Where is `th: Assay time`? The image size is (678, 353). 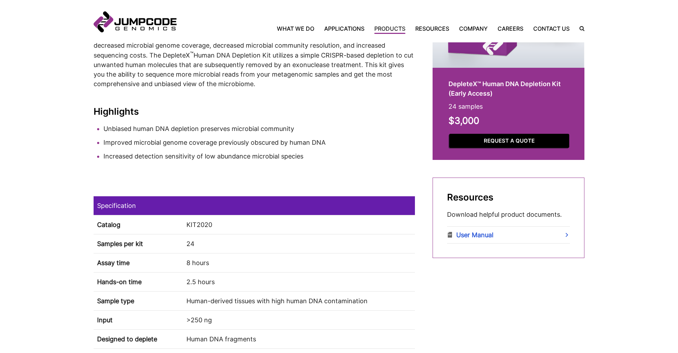
th: Assay time is located at coordinates (138, 263).